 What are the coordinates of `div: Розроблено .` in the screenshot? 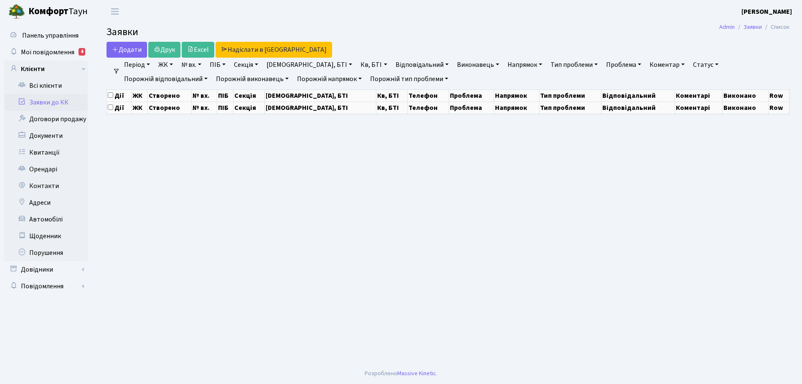 It's located at (401, 373).